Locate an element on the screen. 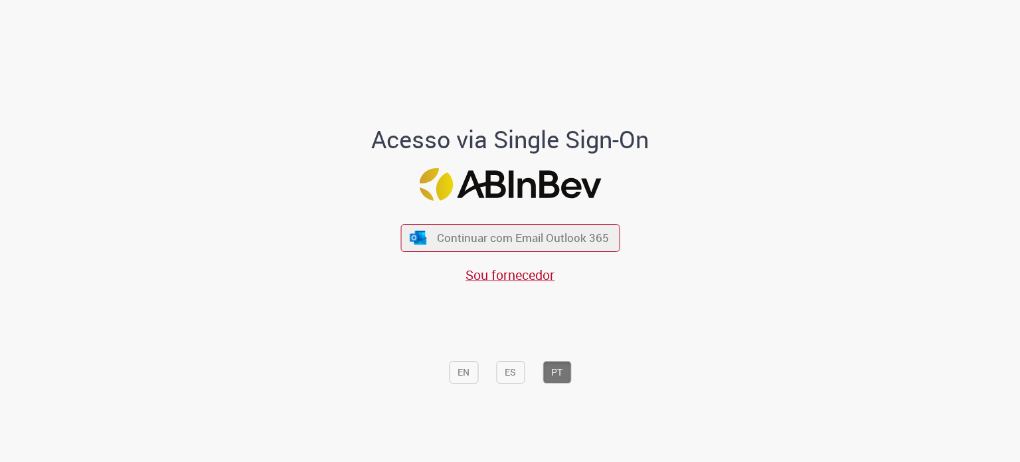 The image size is (1020, 462). a: Sou fornecedor is located at coordinates (510, 274).